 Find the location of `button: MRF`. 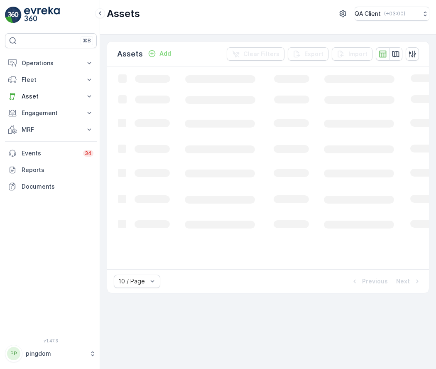

button: MRF is located at coordinates (51, 130).